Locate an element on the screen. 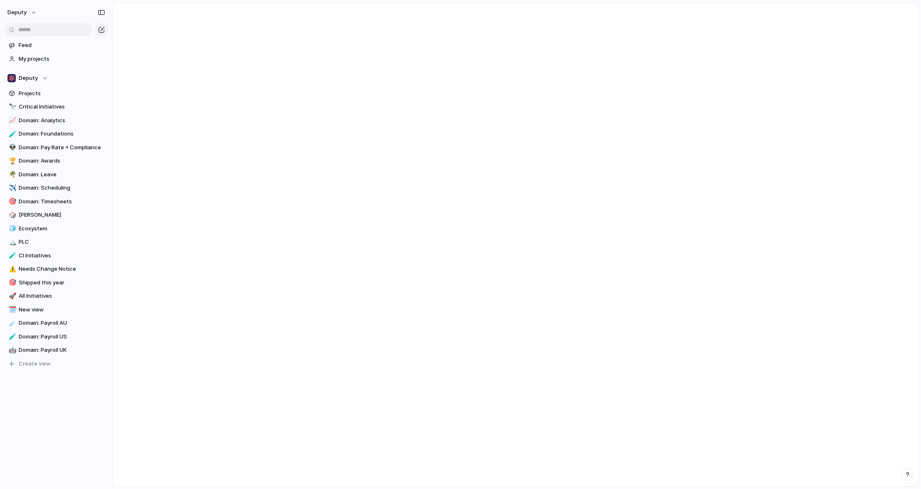 Image resolution: width=921 pixels, height=489 pixels. button: Create view is located at coordinates (56, 364).